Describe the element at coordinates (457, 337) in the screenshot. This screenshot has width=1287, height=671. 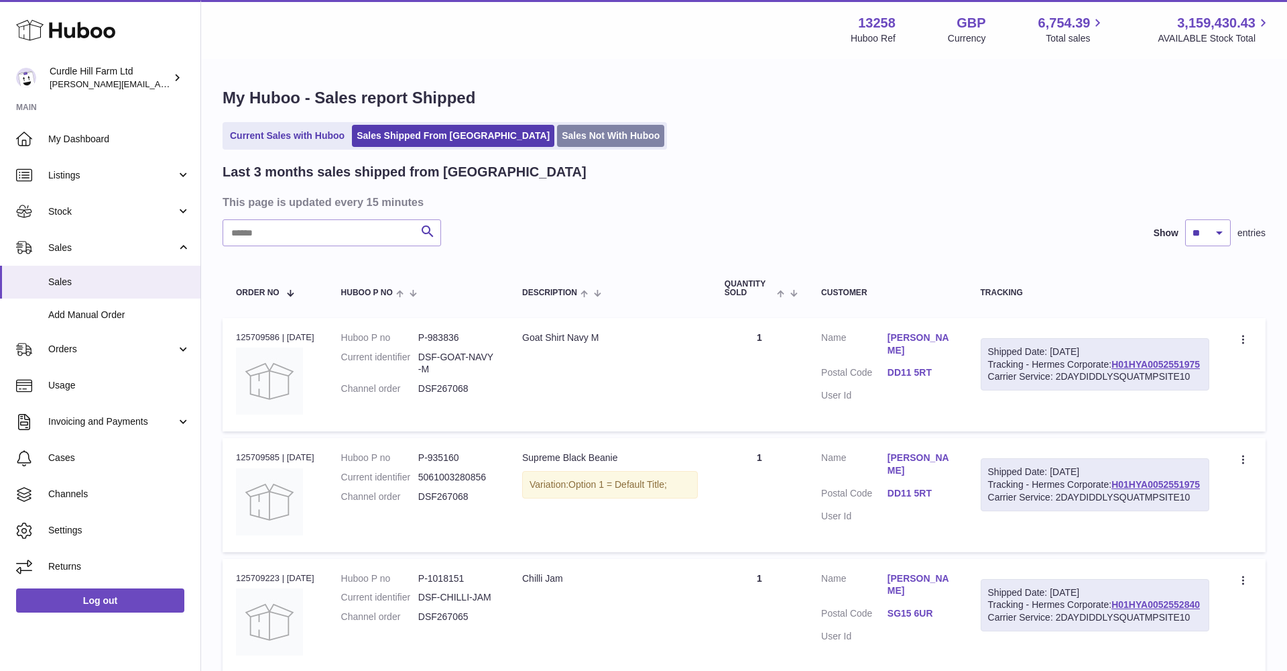
I see `dd: P-983836` at that location.